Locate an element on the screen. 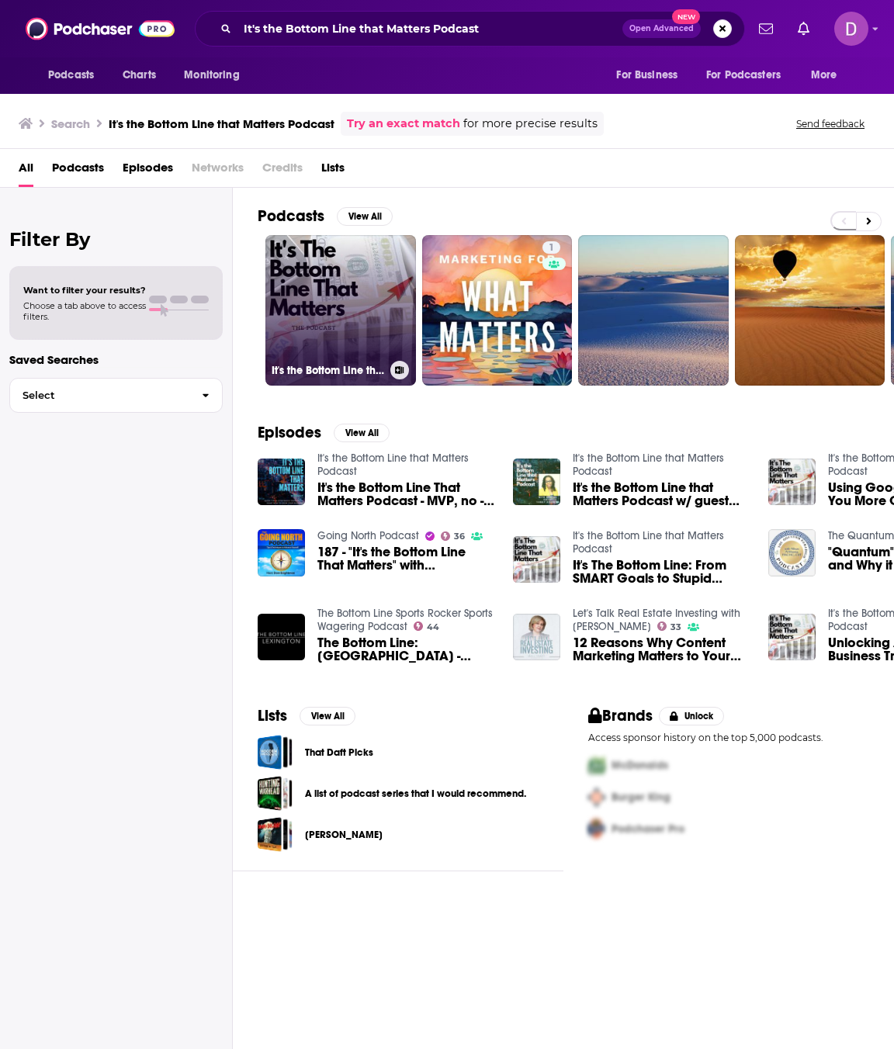 The width and height of the screenshot is (894, 1049). span: Credits is located at coordinates (282, 171).